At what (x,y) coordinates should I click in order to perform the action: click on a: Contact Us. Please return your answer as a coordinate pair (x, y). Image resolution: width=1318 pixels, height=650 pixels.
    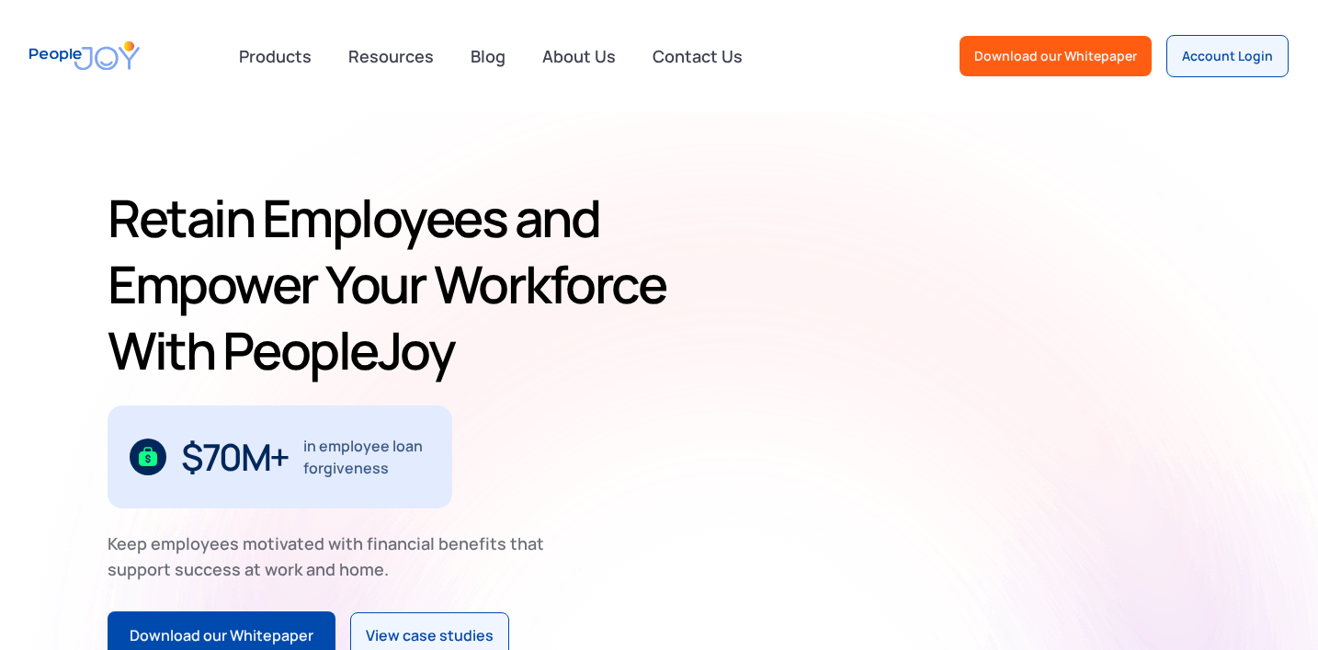
    Looking at the image, I should click on (698, 56).